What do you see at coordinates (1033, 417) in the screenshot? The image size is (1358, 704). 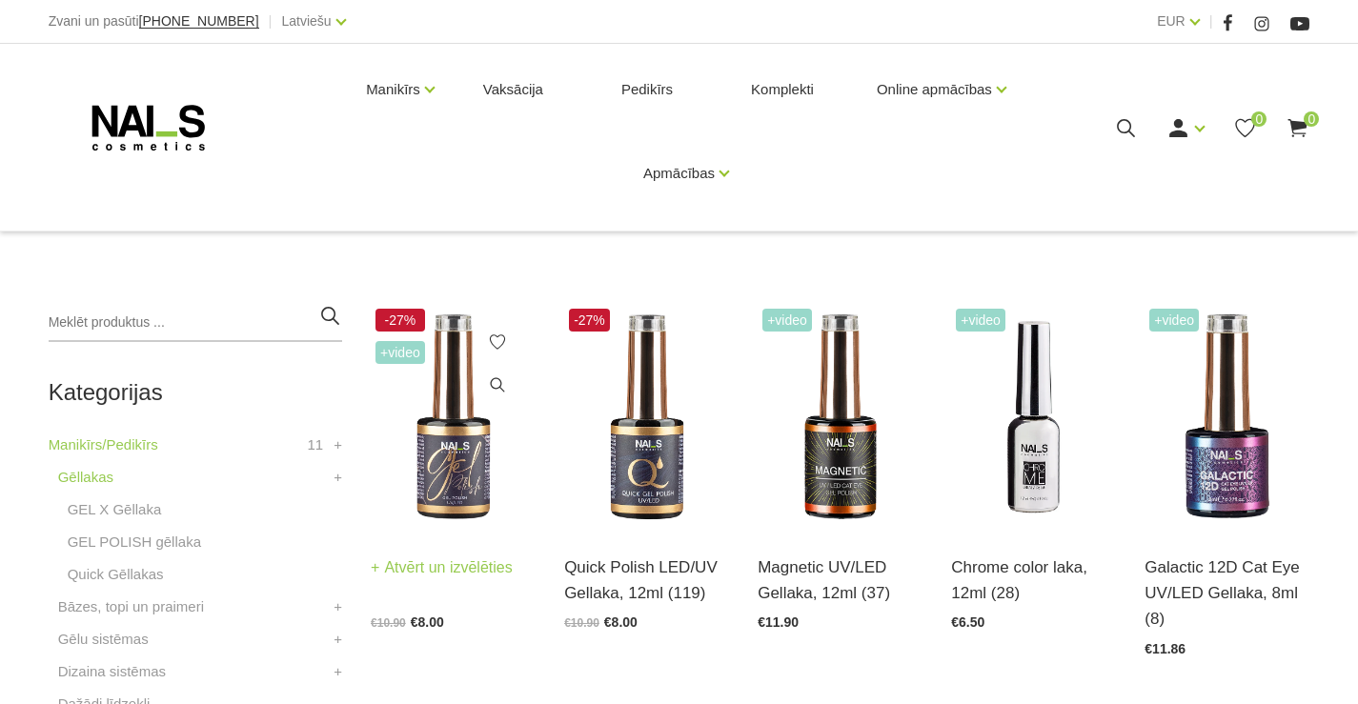 I see `a: Paredzēta hromēta jeb spoguļspīduma efekta veidošanai uz pilnas naga plātnes vai atsevišķiem diza...` at bounding box center [1033, 417].